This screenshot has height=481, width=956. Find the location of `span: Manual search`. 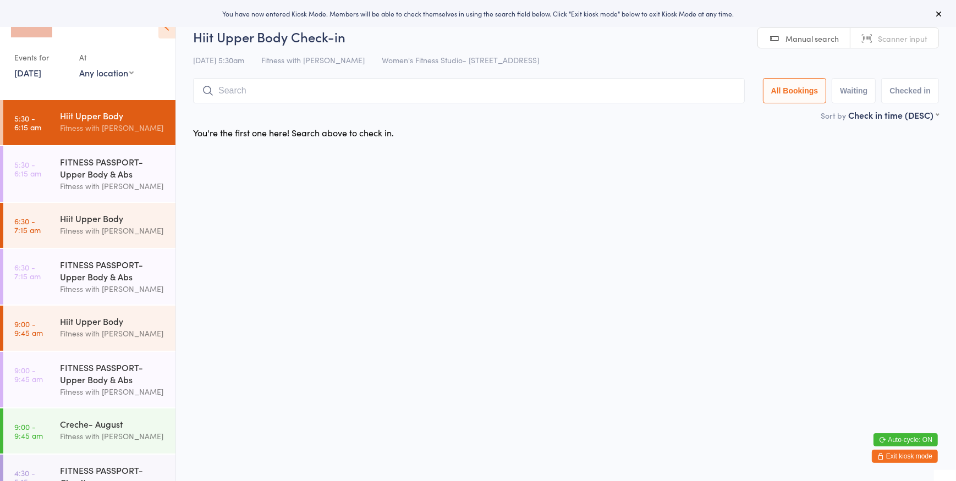

span: Manual search is located at coordinates (812, 39).